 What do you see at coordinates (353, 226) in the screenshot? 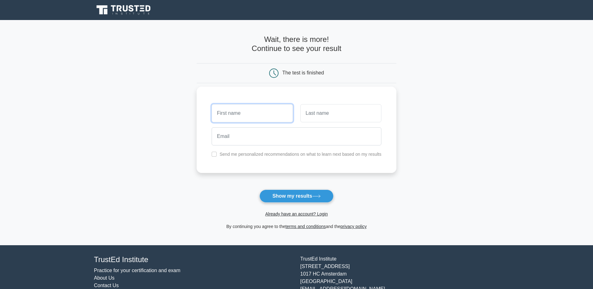
I see `a: privacy policy` at bounding box center [353, 226].